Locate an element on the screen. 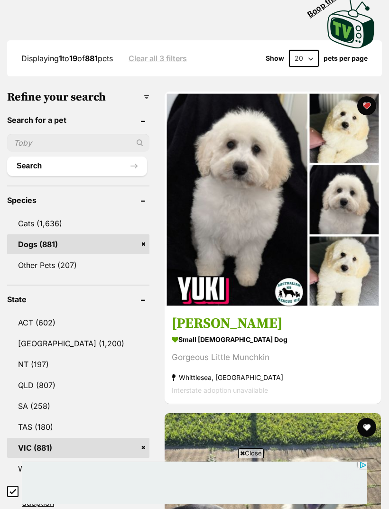 This screenshot has height=509, width=389. div: Gorgeous Little Munchkin is located at coordinates (273, 358).